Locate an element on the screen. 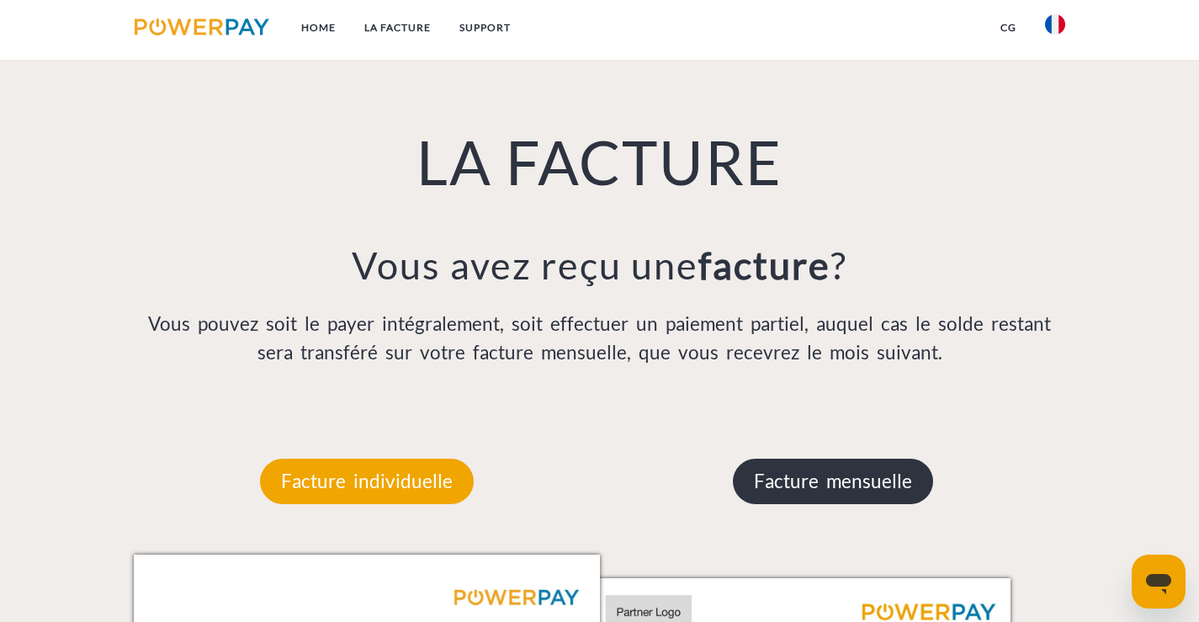  a: Home is located at coordinates (318, 28).